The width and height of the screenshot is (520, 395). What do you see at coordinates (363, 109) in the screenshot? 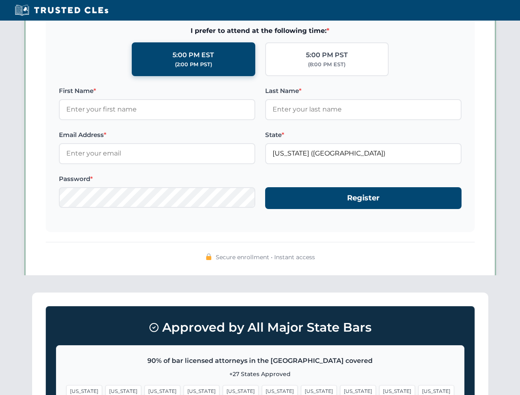
I see `input: Enter your last name` at bounding box center [363, 109].